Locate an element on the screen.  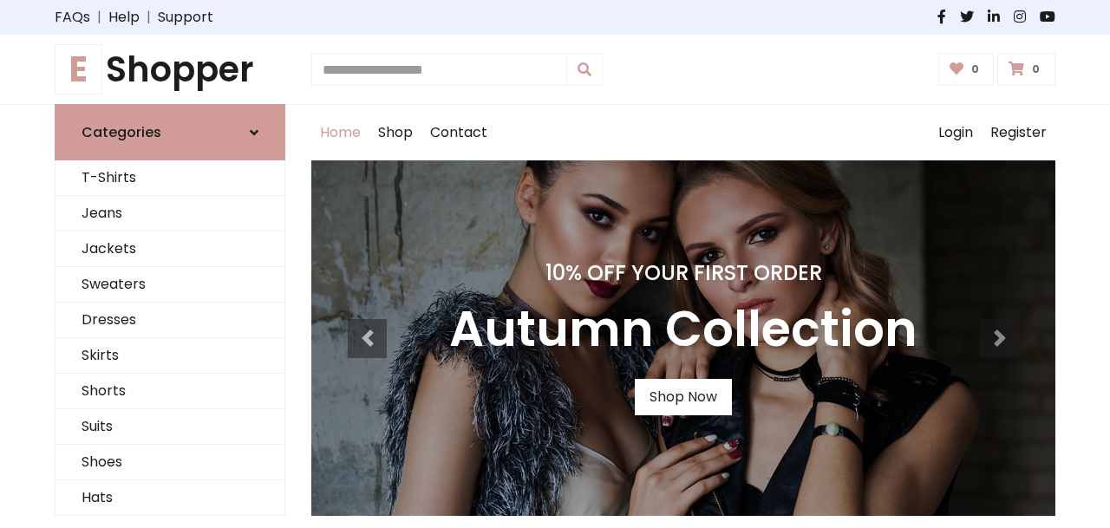
a: Register is located at coordinates (1018, 133).